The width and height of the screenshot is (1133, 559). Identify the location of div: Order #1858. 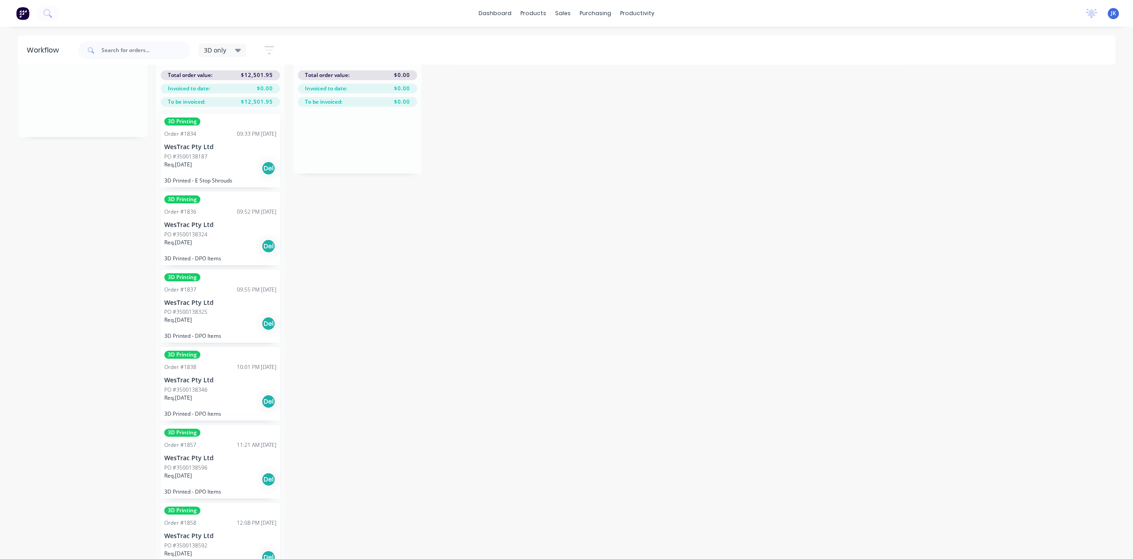
(180, 523).